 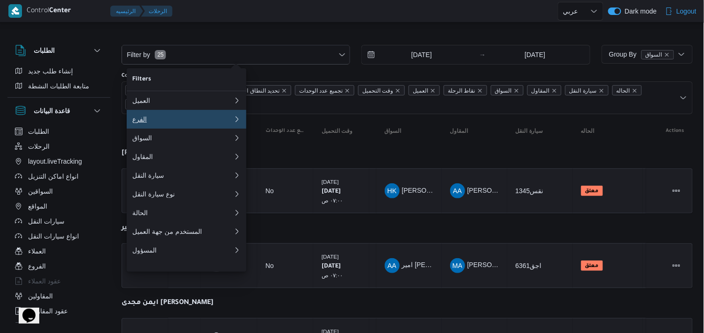 I want to click on div: الطلبات, so click(x=59, y=80).